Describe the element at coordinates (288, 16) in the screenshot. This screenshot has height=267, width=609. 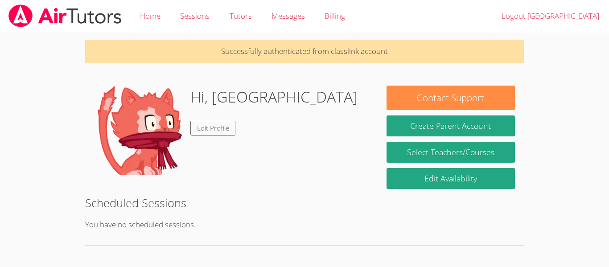
I see `span: Messages` at that location.